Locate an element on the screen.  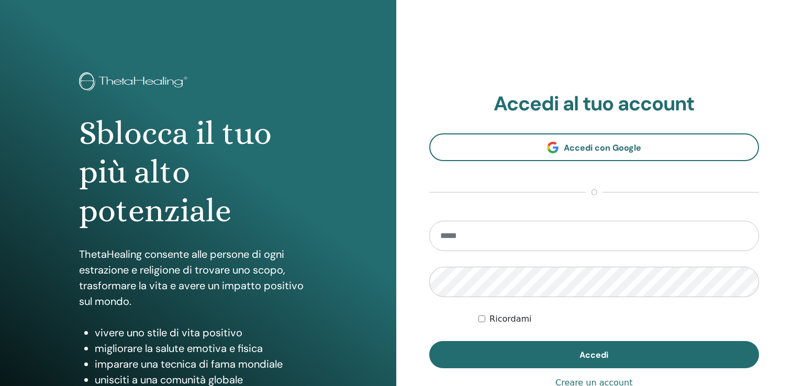
button: Accedi is located at coordinates (594, 355).